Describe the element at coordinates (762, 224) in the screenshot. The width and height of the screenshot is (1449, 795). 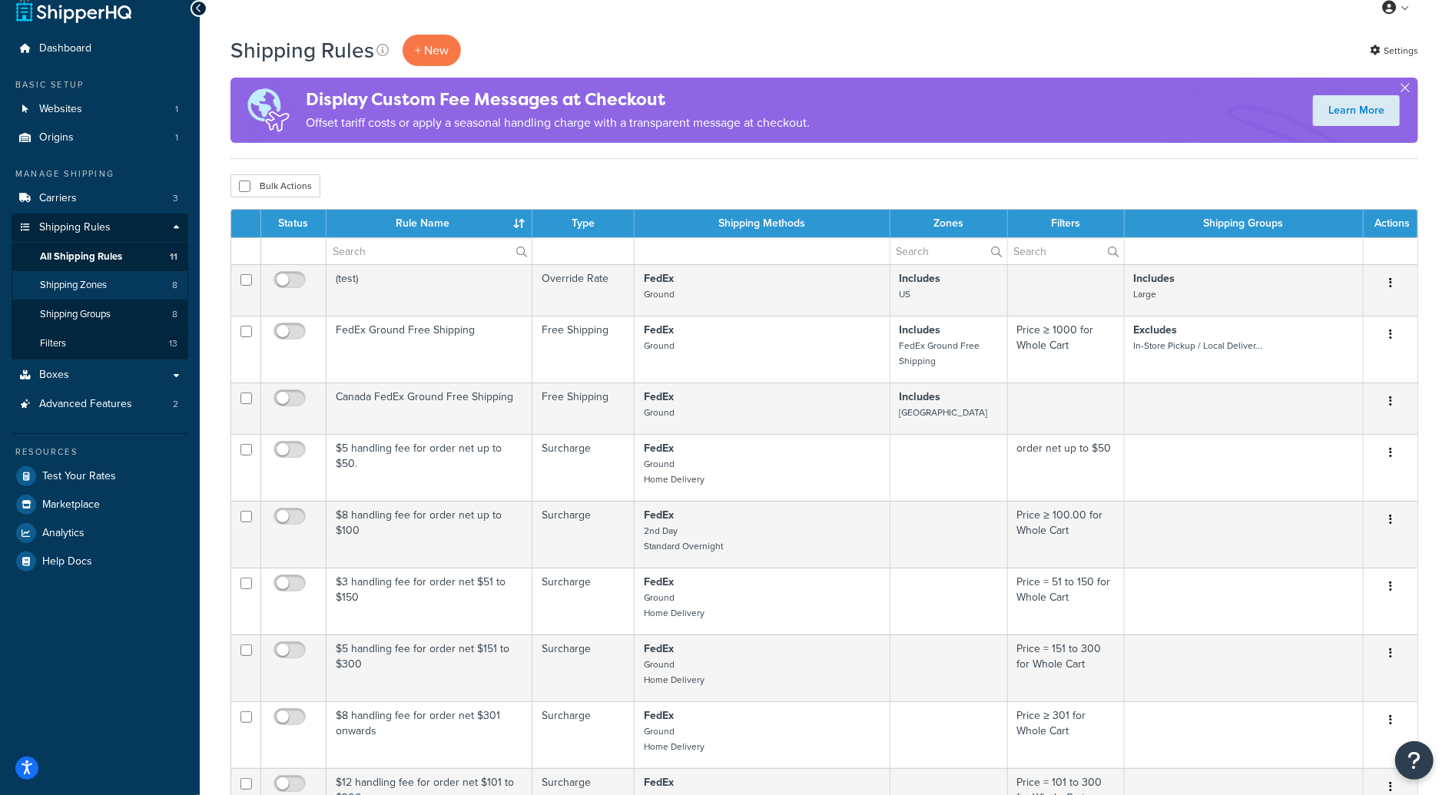
I see `th: Shipping Methods` at that location.